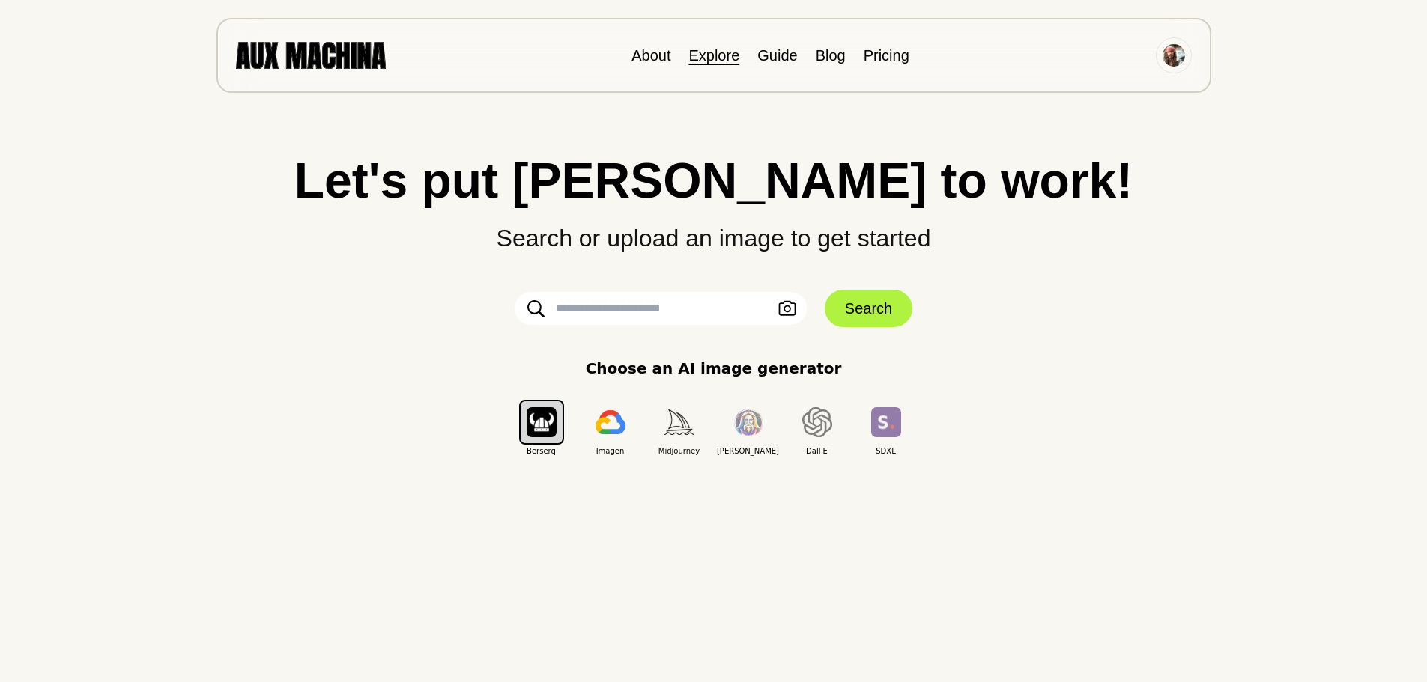 The width and height of the screenshot is (1427, 682). I want to click on a: Blog, so click(831, 55).